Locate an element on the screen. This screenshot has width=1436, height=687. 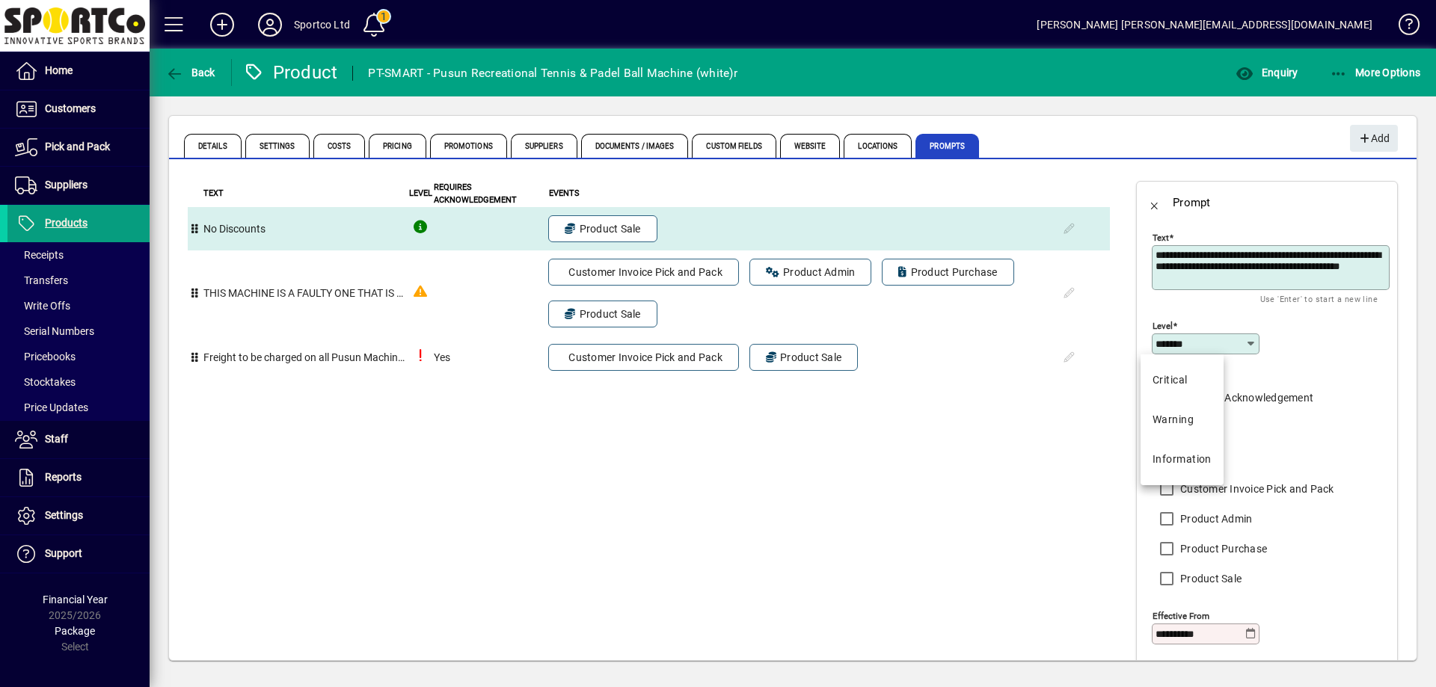
mat-label: Level is located at coordinates (1162, 326).